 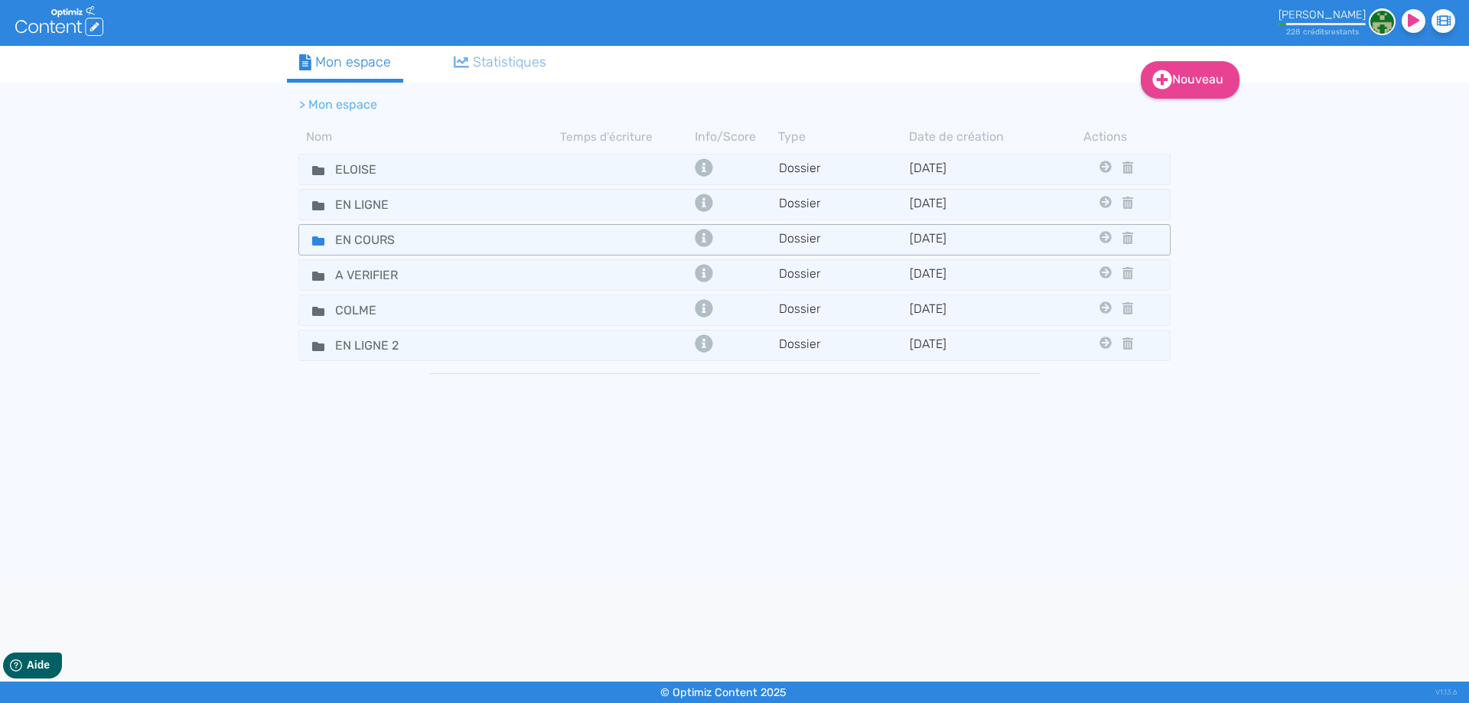 What do you see at coordinates (1190, 80) in the screenshot?
I see `a: Nouveau` at bounding box center [1190, 80].